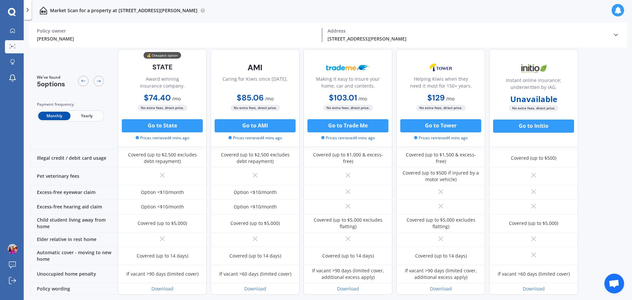  What do you see at coordinates (73, 223) in the screenshot?
I see `div: Child student living away from home` at bounding box center [73, 223].